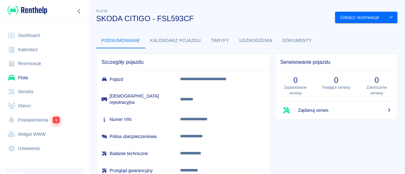 Image resolution: width=405 pixels, height=174 pixels. What do you see at coordinates (220, 41) in the screenshot?
I see `button: Taryfy` at bounding box center [220, 41].